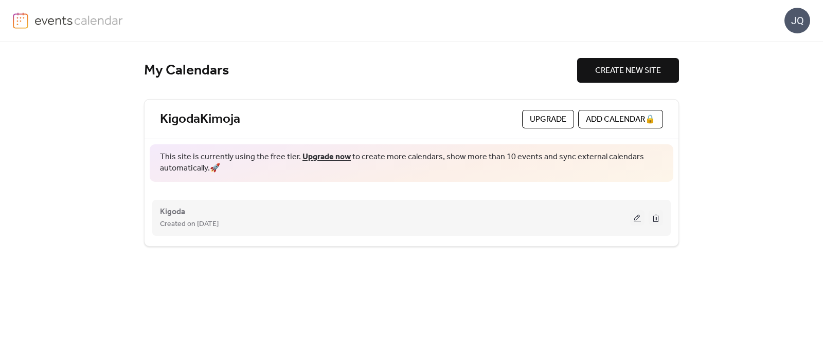 The height and width of the screenshot is (359, 823). What do you see at coordinates (360, 70) in the screenshot?
I see `div: My Calendars` at bounding box center [360, 70].